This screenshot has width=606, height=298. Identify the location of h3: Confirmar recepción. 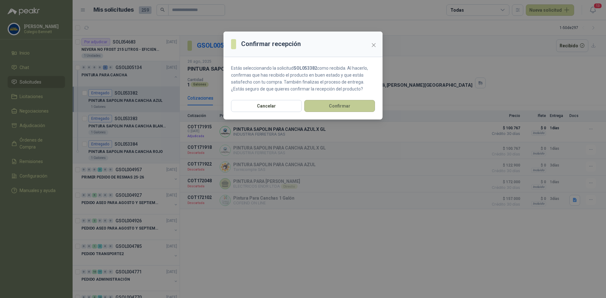
(271, 44).